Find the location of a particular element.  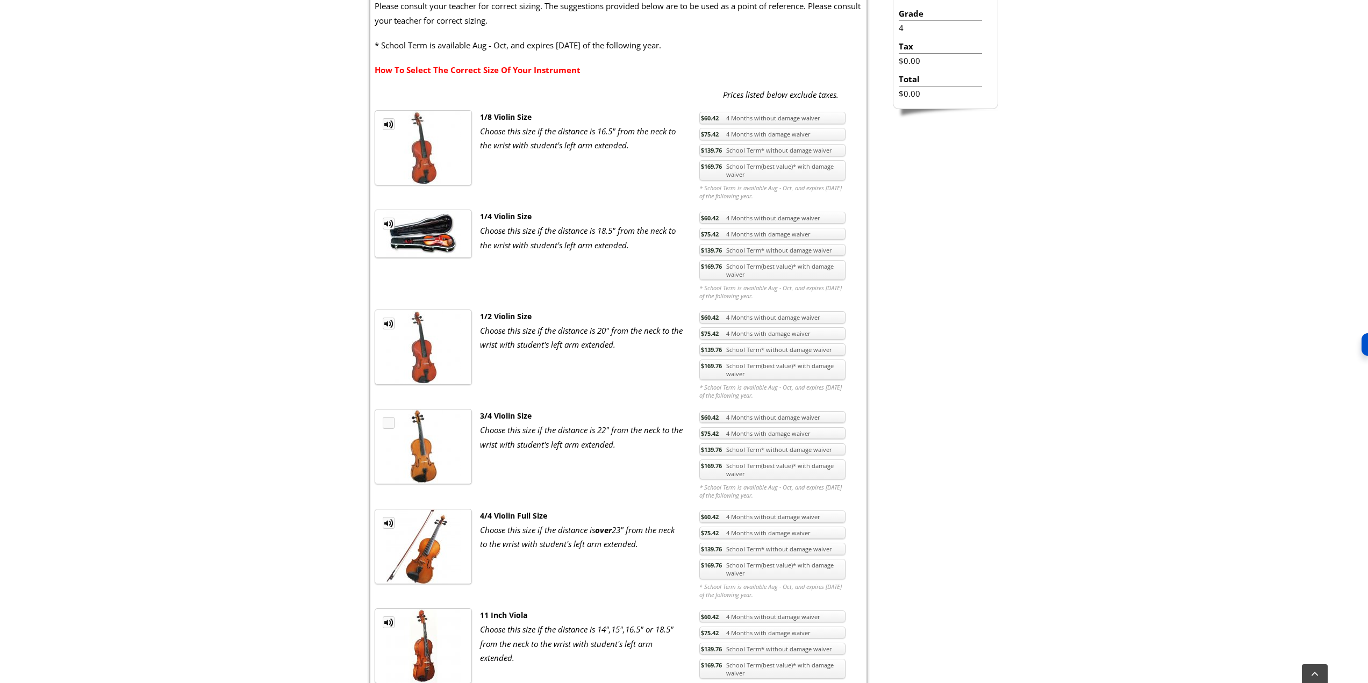

li: Total is located at coordinates (940, 79).